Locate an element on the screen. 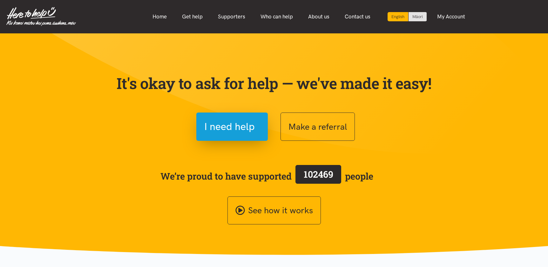 This screenshot has height=267, width=548. span: 102469 is located at coordinates (319, 174).